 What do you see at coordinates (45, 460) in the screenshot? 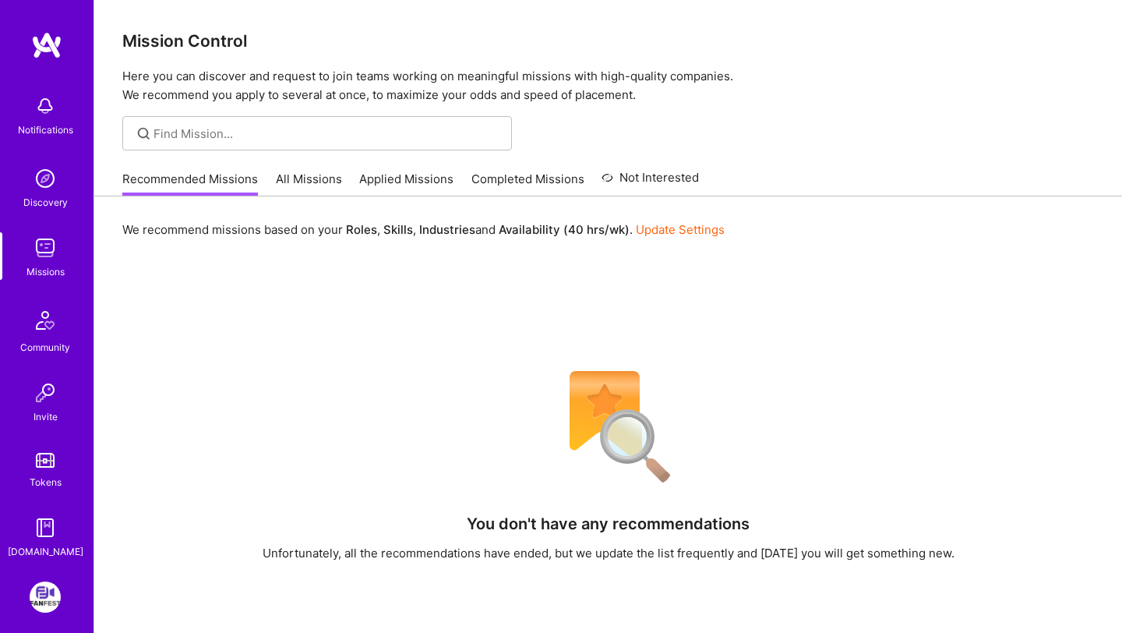
I see `img: tokens` at bounding box center [45, 460].